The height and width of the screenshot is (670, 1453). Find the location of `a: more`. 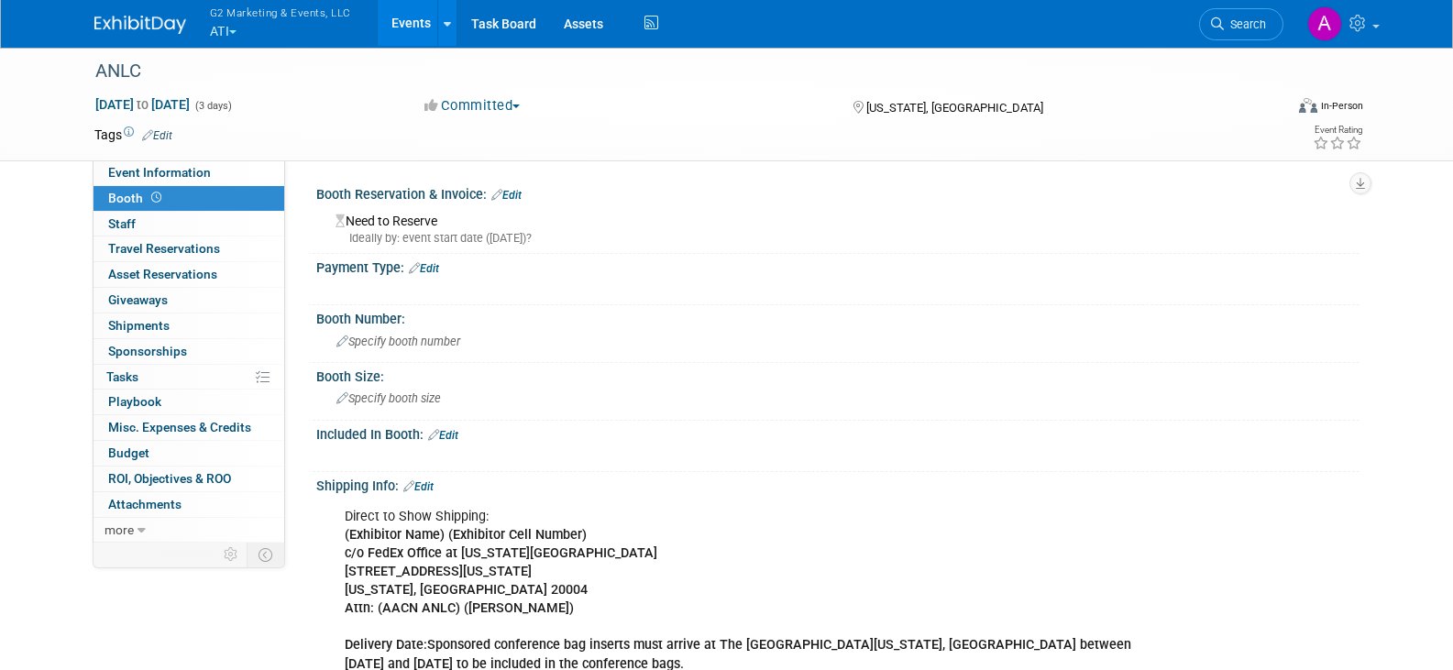

a: more is located at coordinates (189, 530).